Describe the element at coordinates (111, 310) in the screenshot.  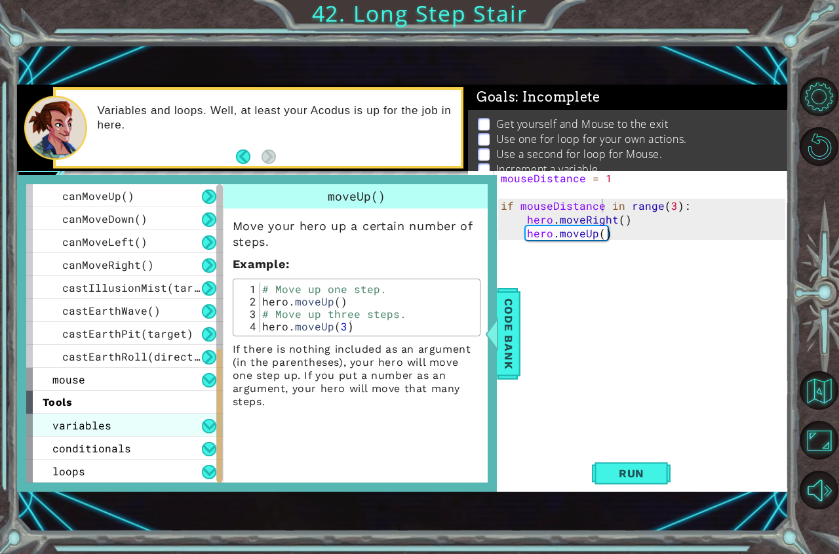
I see `span: castEarthWave()` at that location.